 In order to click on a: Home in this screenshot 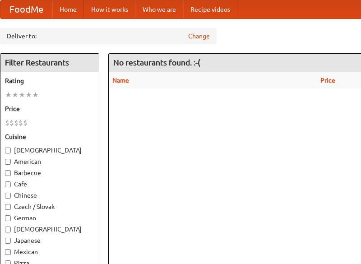, I will do `click(68, 9)`.